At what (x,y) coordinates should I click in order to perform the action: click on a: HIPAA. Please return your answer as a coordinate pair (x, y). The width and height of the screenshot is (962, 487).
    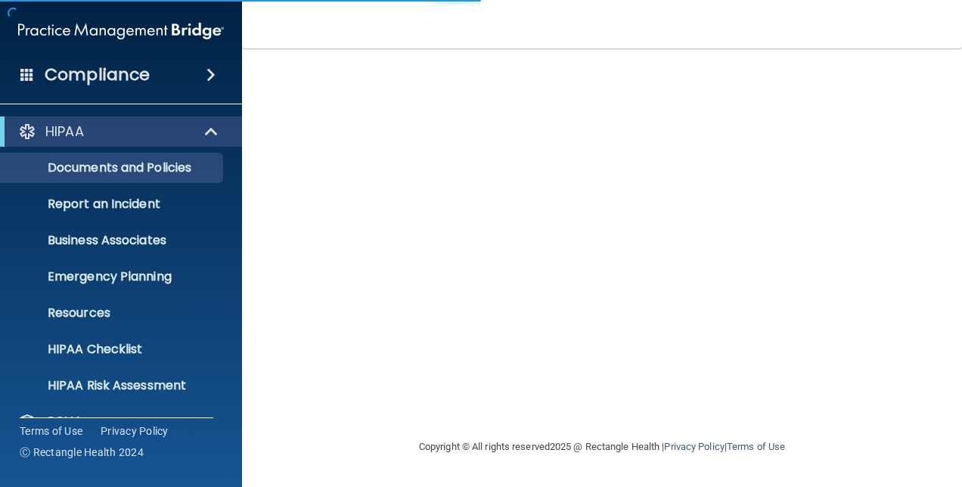
    Looking at the image, I should click on (119, 132).